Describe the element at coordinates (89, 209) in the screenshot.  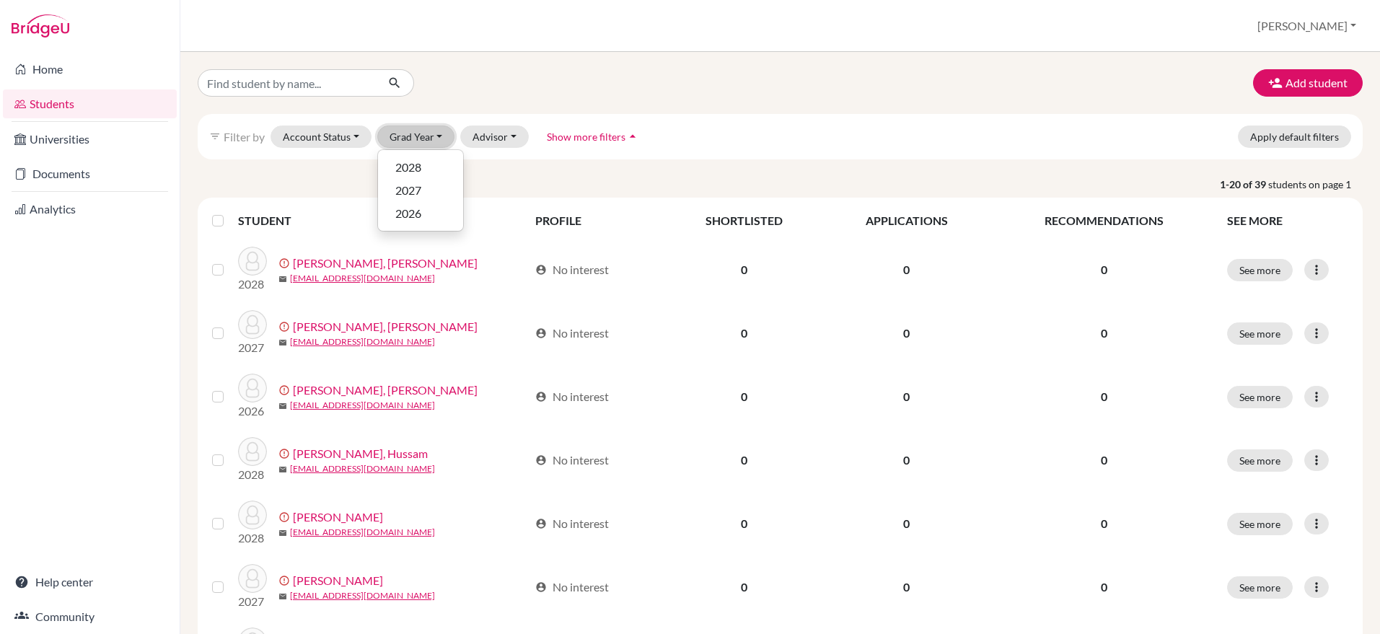
I see `a: Analytics` at that location.